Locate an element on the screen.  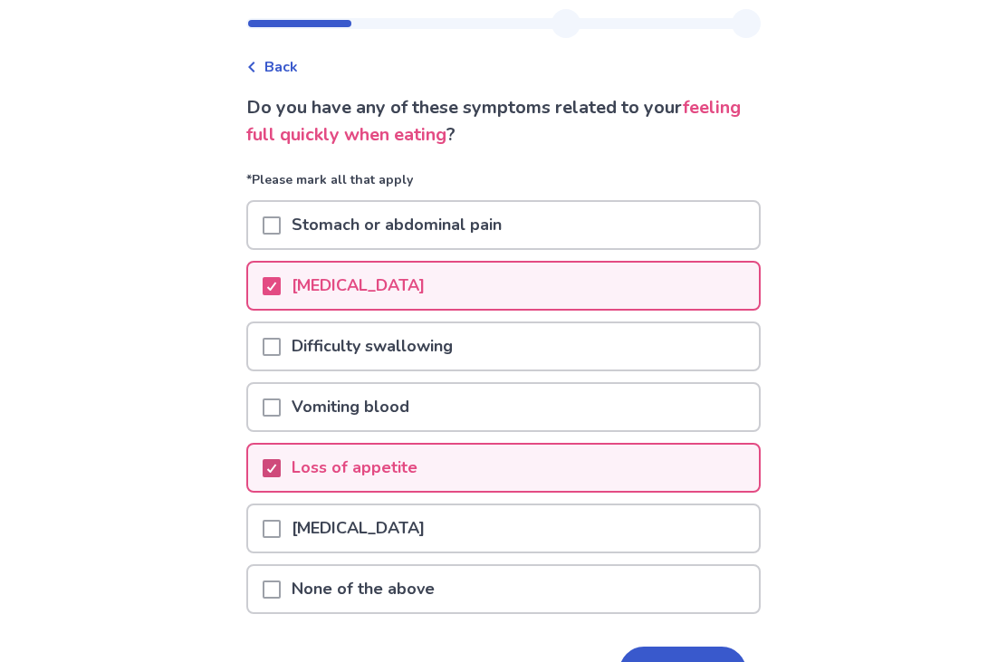
p: Stomach or abdominal pain is located at coordinates (397, 225).